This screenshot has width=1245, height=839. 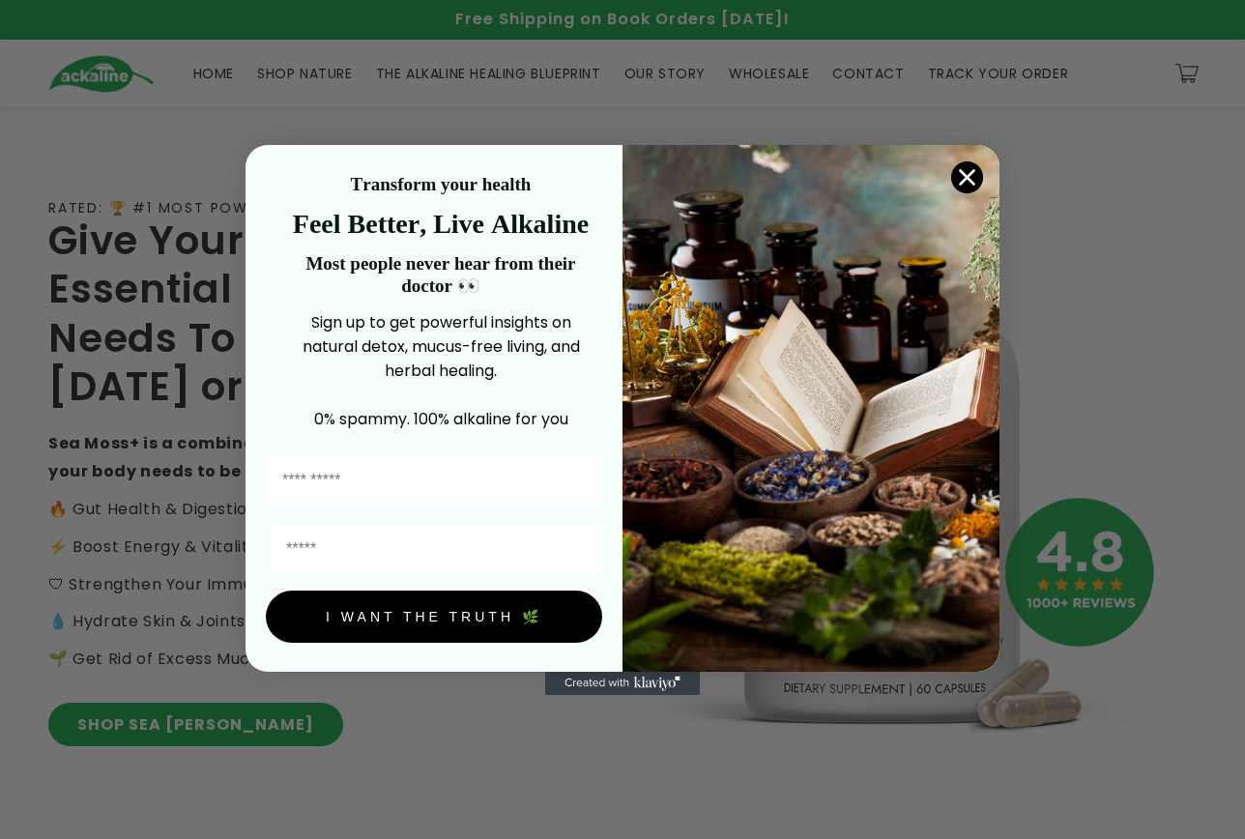 I want to click on a: Created with Klaviyo - opens in a new tab, so click(x=622, y=683).